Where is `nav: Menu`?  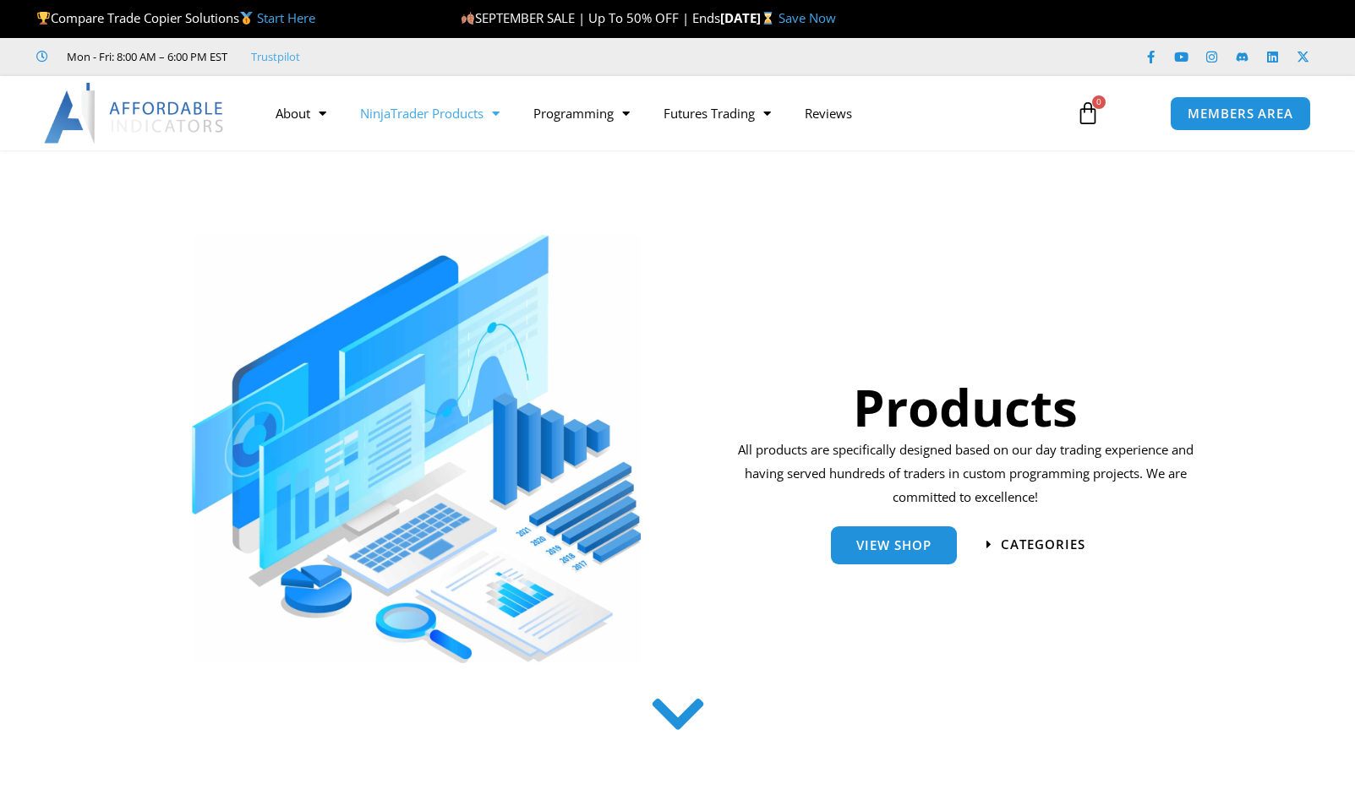
nav: Menu is located at coordinates (658, 113).